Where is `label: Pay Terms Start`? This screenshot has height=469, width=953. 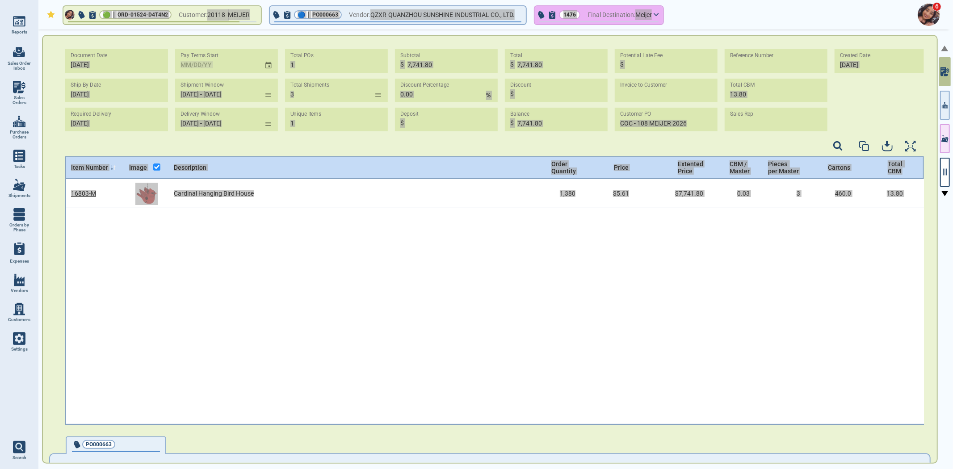
label: Pay Terms Start is located at coordinates (199, 55).